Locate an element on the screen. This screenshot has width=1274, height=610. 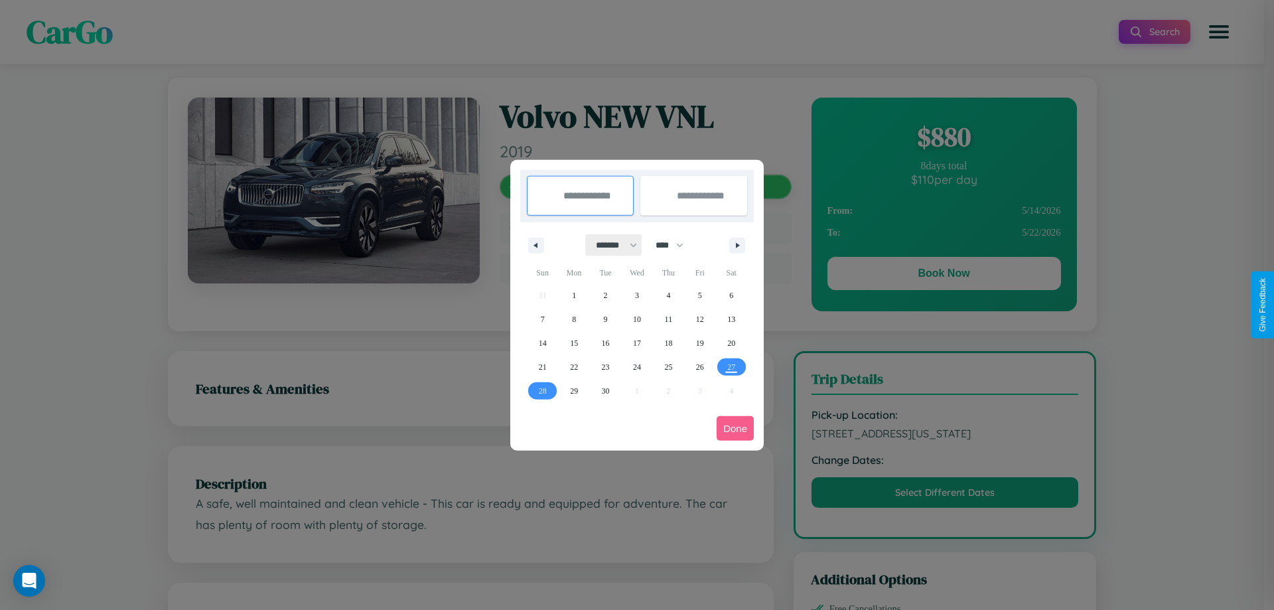
span: 20 is located at coordinates (731, 343).